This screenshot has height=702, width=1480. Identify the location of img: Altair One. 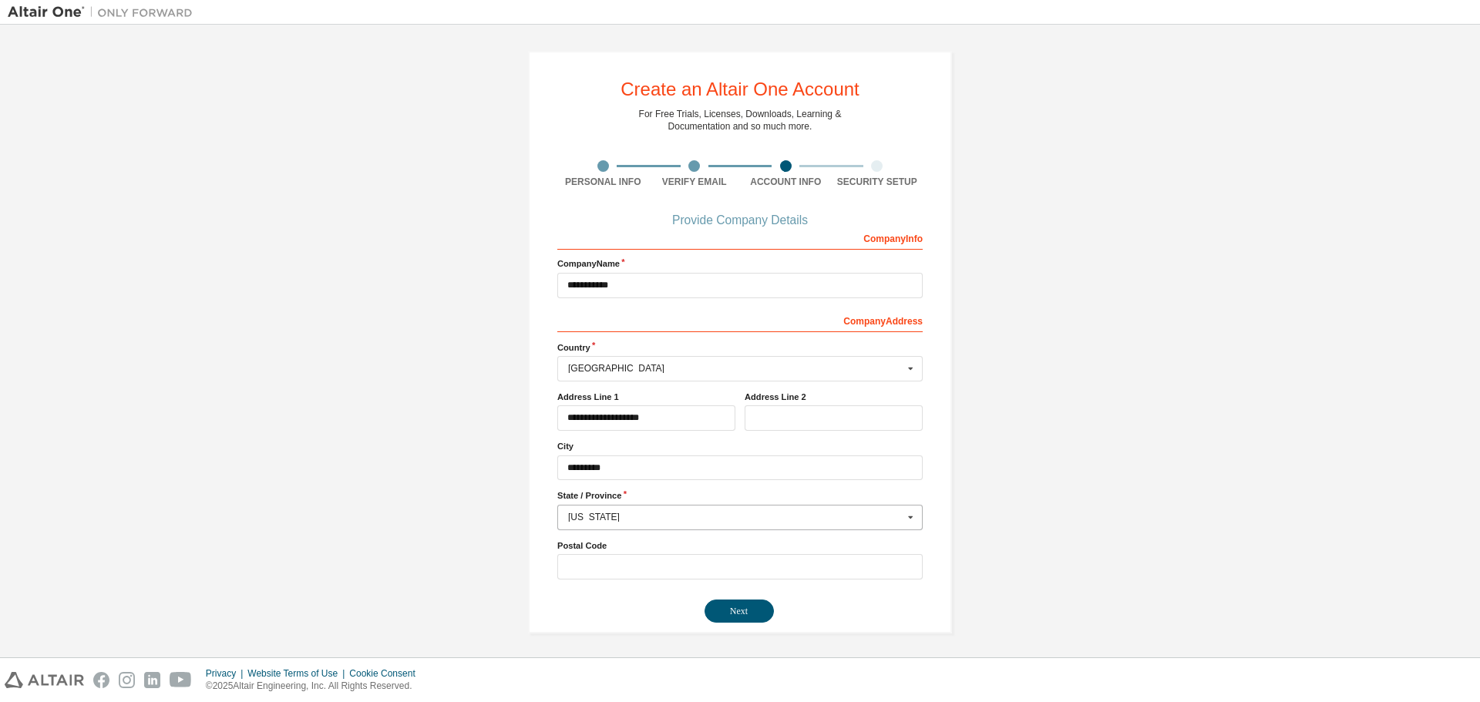
(104, 12).